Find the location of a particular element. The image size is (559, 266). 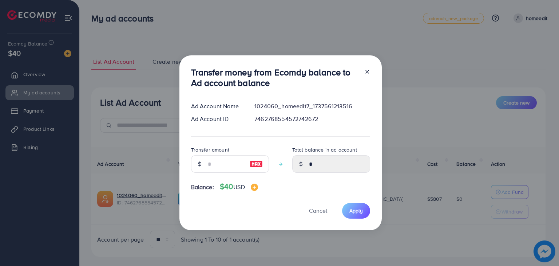

span: Apply is located at coordinates (356, 210).